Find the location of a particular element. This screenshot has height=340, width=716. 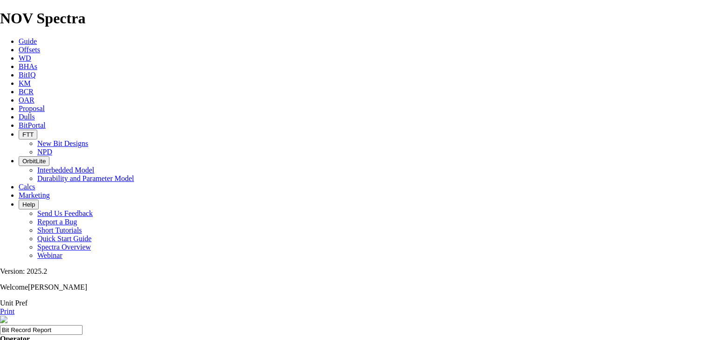

a: OAR is located at coordinates (27, 100).